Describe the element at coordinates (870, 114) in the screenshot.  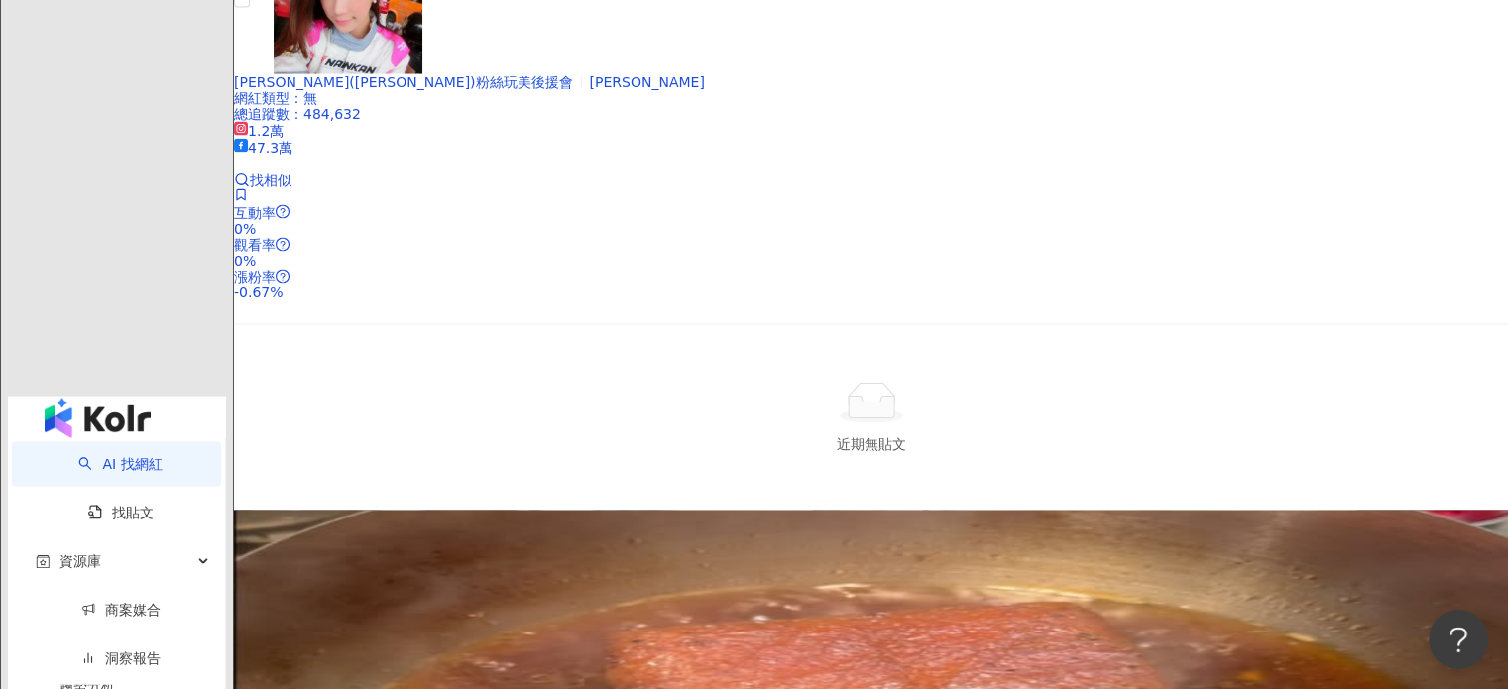
I see `div: 總追蹤數 ： 484,632` at that location.